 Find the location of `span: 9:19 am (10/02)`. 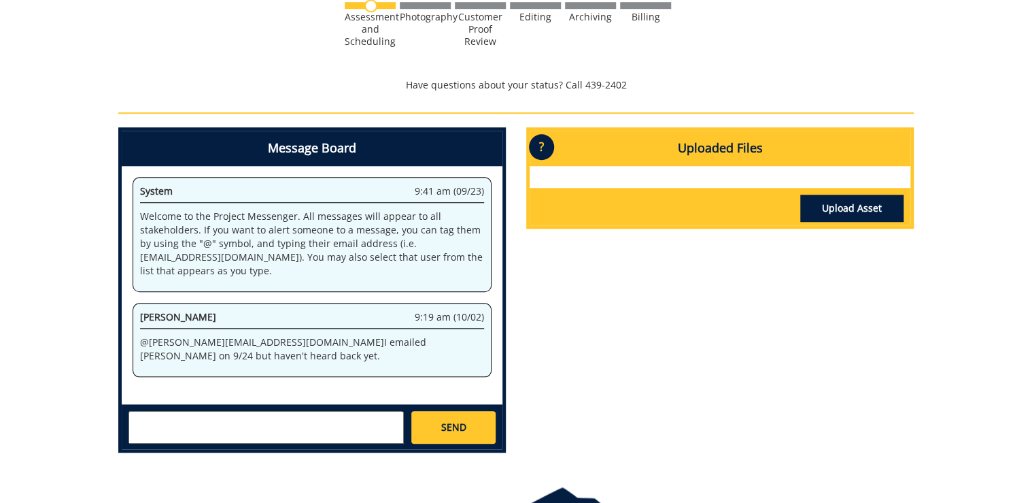

span: 9:19 am (10/02) is located at coordinates (450, 317).